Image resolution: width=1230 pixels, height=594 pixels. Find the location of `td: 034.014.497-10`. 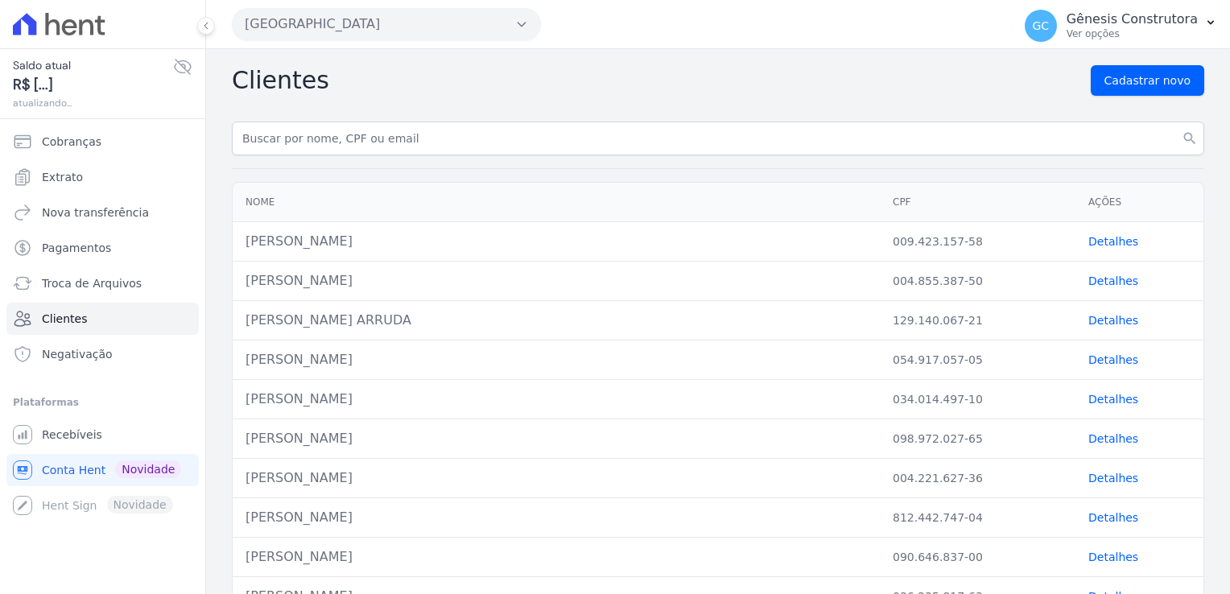

td: 034.014.497-10 is located at coordinates (977, 399).